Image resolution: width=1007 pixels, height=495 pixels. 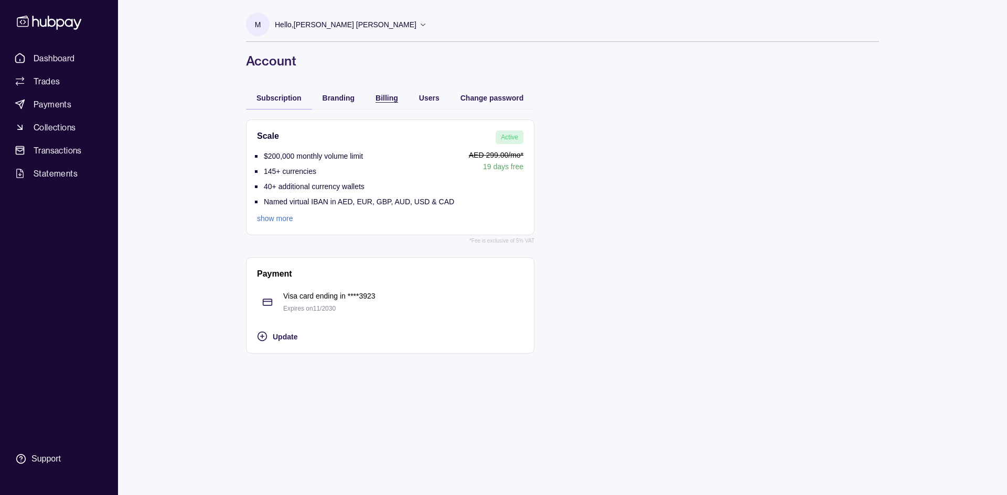 I want to click on h1: Account, so click(x=562, y=61).